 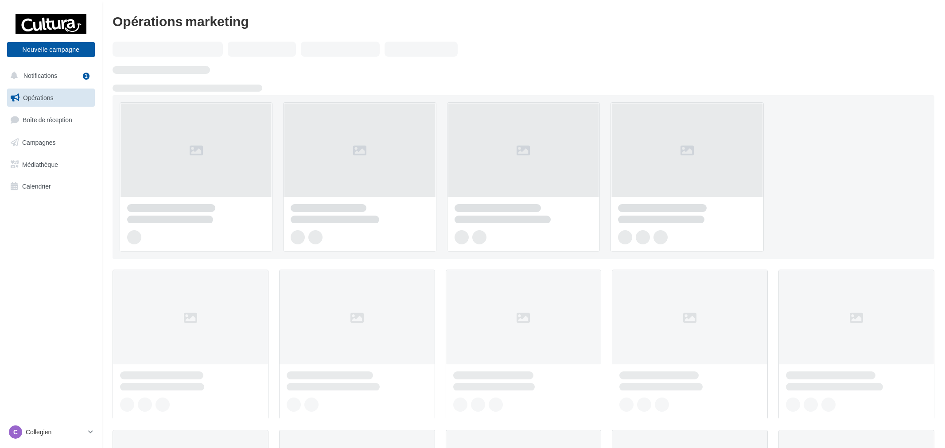 What do you see at coordinates (51, 143) in the screenshot?
I see `a: Campagnes` at bounding box center [51, 143].